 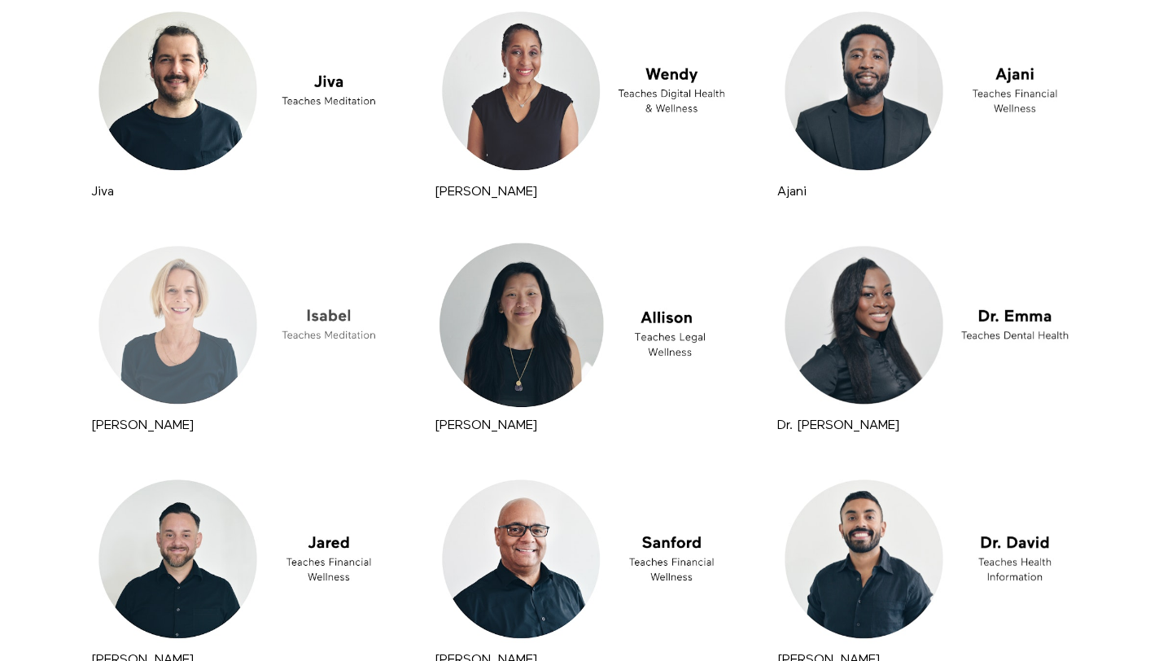 I want to click on a: Dr. Emma, so click(x=929, y=325).